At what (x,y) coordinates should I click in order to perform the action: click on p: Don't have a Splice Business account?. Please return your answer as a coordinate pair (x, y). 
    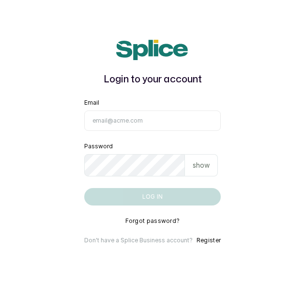
    Looking at the image, I should click on (138, 240).